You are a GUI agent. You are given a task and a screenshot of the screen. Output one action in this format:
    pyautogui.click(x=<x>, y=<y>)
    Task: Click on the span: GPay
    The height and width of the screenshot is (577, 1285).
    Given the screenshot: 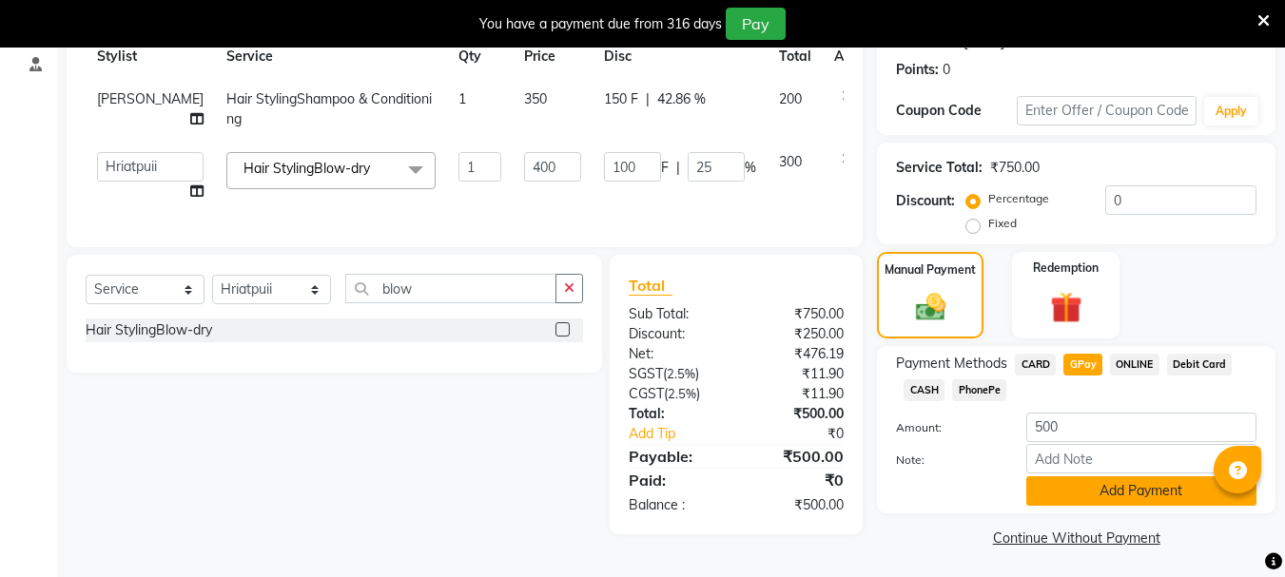 What is the action you would take?
    pyautogui.click(x=1083, y=364)
    